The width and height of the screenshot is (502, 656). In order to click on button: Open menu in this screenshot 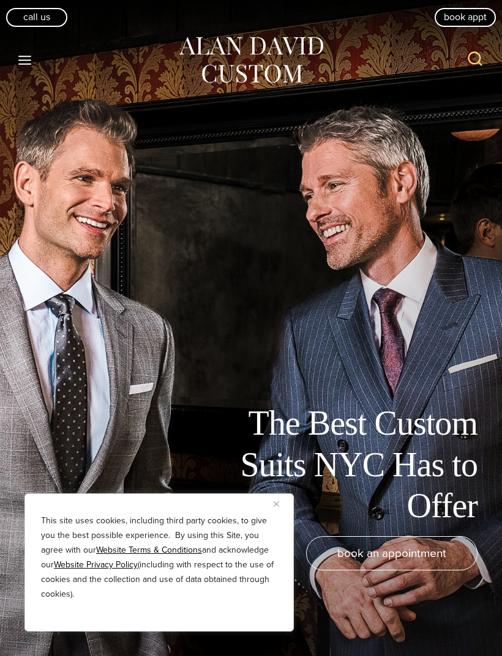, I will do `click(25, 60)`.